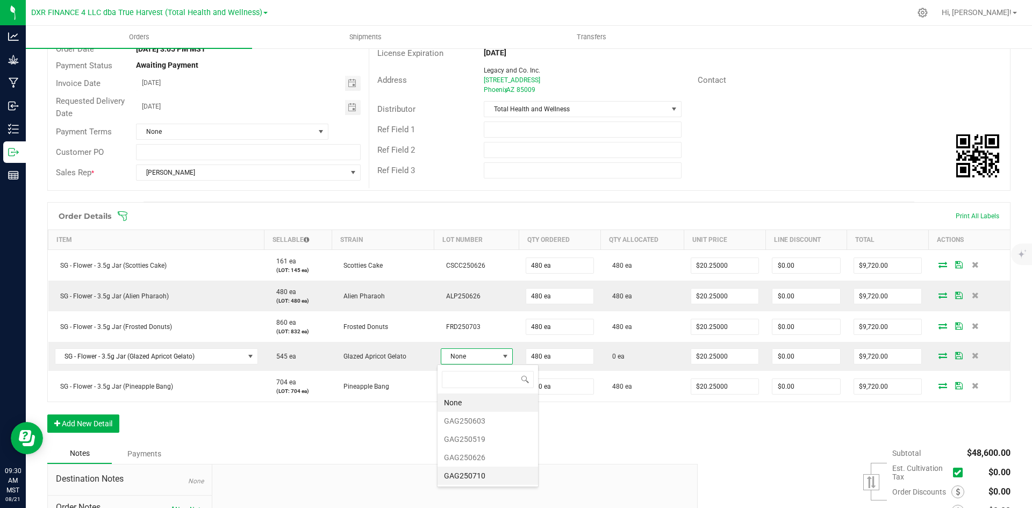 The image size is (1032, 508). I want to click on span: Calculate cultivation tax, so click(960, 472).